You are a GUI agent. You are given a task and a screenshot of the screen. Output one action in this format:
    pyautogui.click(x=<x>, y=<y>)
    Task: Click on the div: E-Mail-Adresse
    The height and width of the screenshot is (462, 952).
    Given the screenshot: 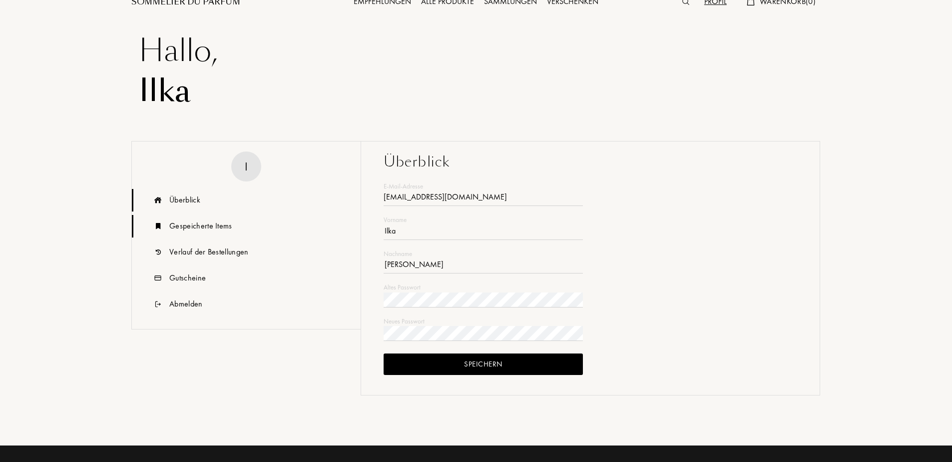 What is the action you would take?
    pyautogui.click(x=483, y=186)
    